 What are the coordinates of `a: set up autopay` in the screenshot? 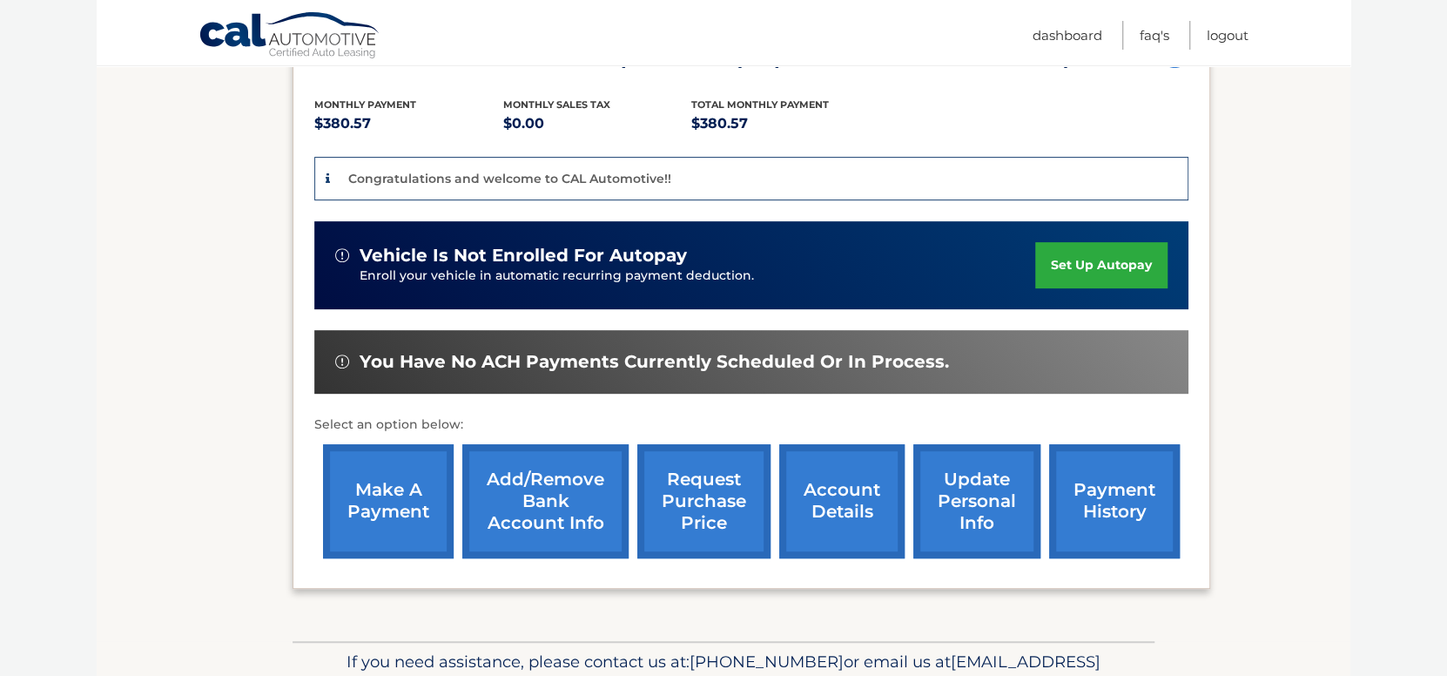 It's located at (1101, 265).